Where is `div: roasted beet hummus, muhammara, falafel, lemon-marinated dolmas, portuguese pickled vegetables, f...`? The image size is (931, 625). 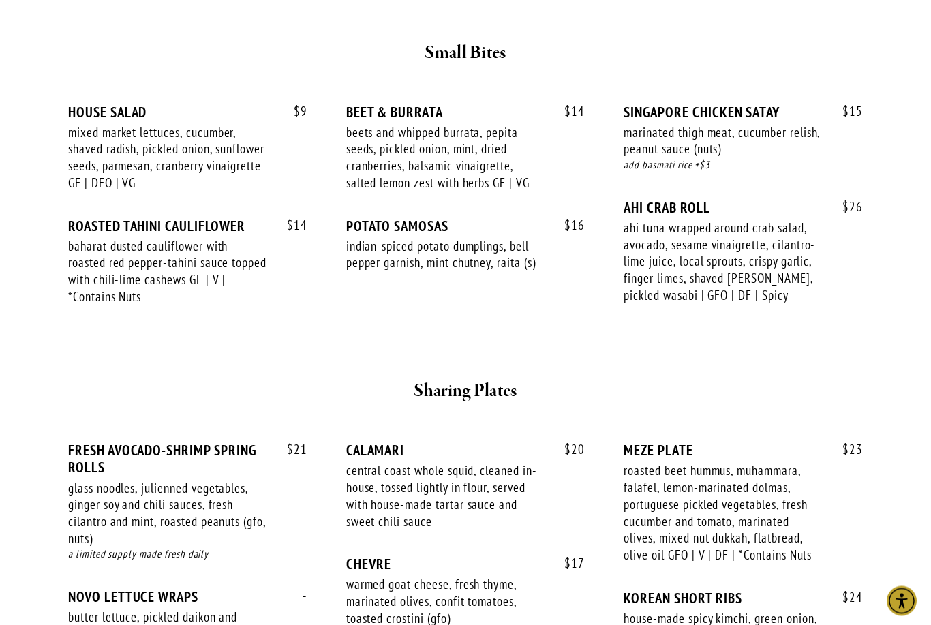 div: roasted beet hummus, muhammara, falafel, lemon-marinated dolmas, portuguese pickled vegetables, f... is located at coordinates (724, 513).